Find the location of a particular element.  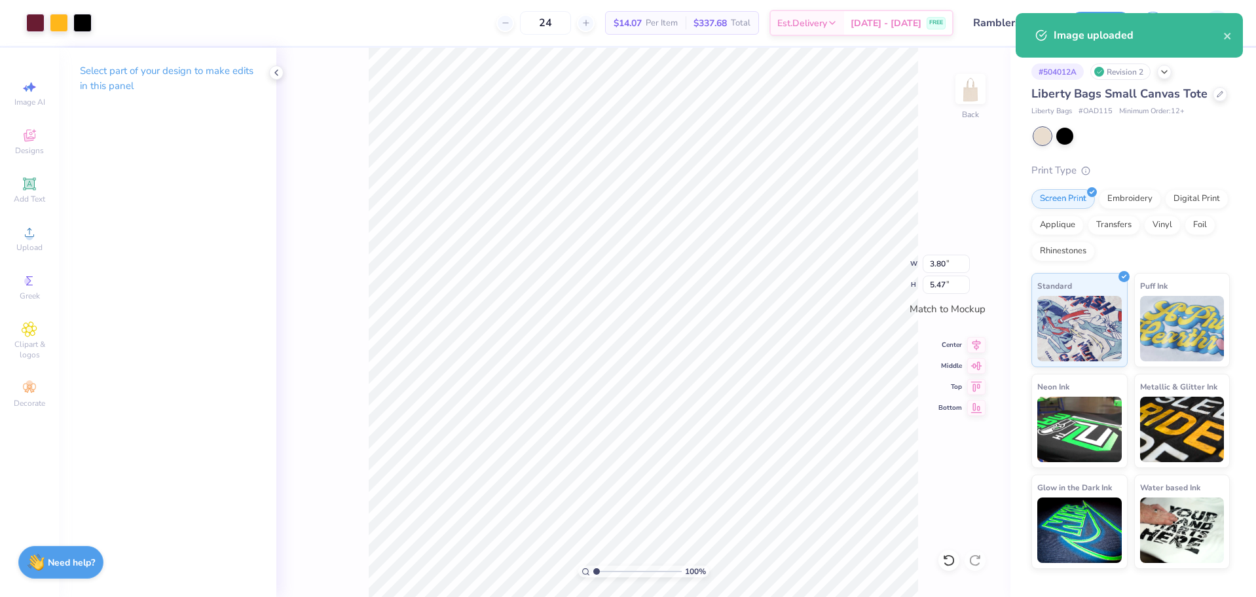

div: Vinyl is located at coordinates (1162, 225).